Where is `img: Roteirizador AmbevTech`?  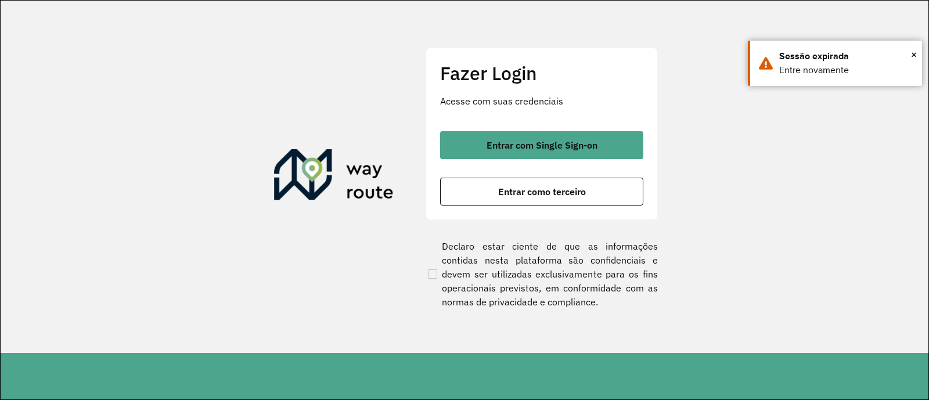
img: Roteirizador AmbevTech is located at coordinates (334, 177).